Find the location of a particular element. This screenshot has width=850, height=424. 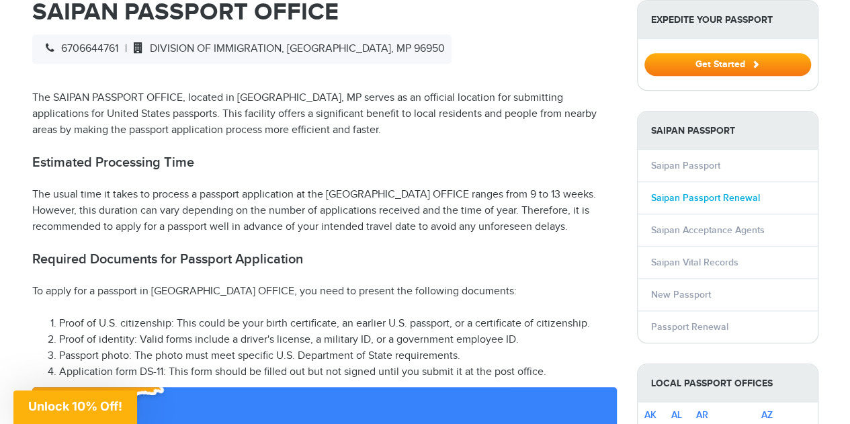

span: 6706644761 is located at coordinates (79, 48).